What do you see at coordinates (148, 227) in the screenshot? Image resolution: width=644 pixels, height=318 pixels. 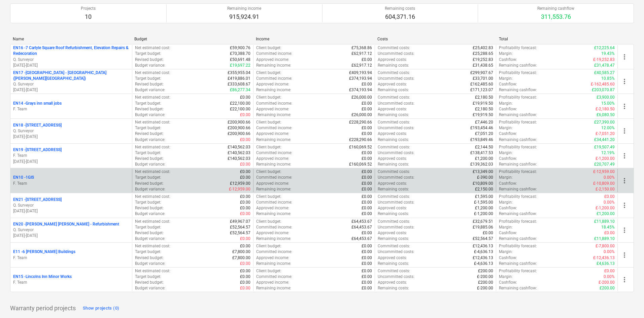 I see `p: Target budget :` at bounding box center [148, 227].